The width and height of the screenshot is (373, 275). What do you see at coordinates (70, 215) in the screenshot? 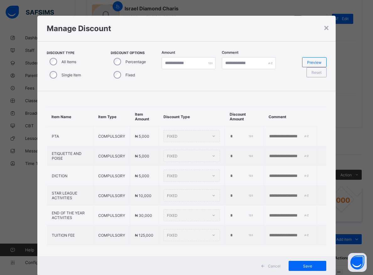
I see `td: END OF THE YEAR ACTIVITIES` at bounding box center [70, 215].